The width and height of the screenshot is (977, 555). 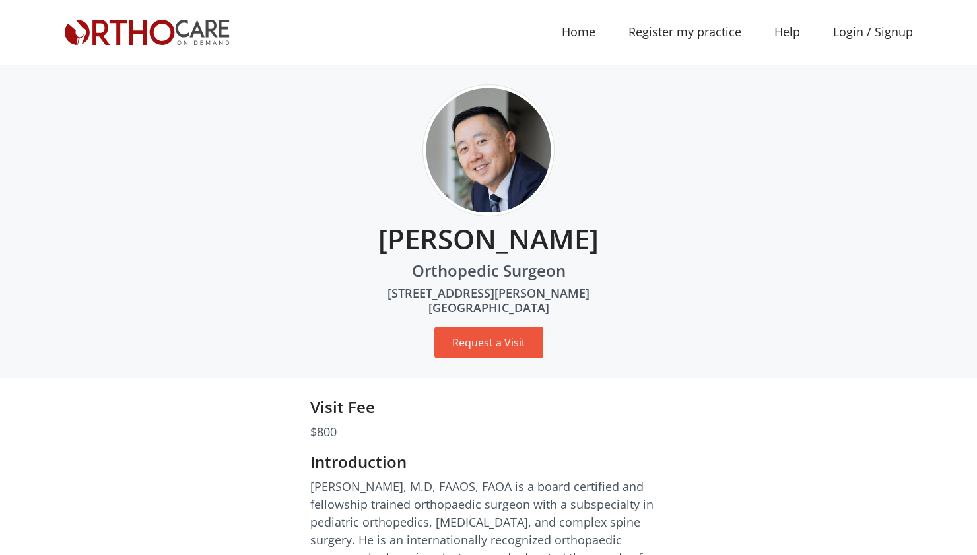 What do you see at coordinates (489, 432) in the screenshot?
I see `p: $800` at bounding box center [489, 432].